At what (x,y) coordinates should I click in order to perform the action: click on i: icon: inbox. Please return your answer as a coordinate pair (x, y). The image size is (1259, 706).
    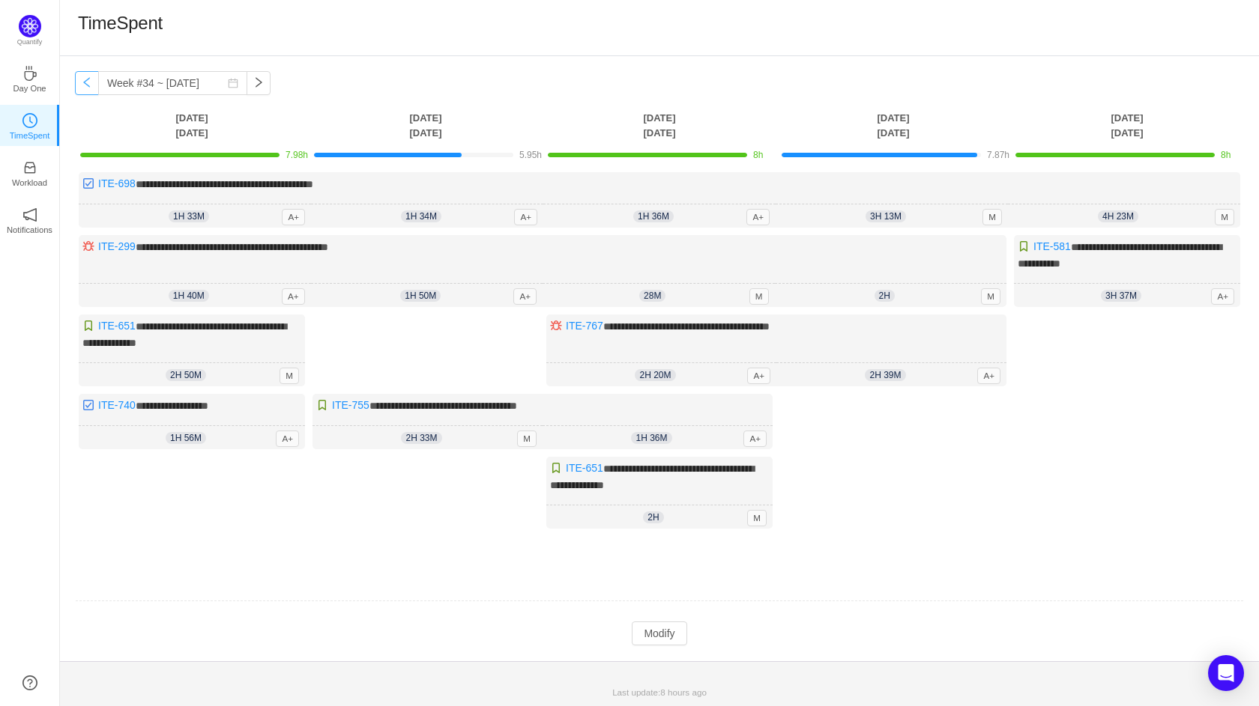
    Looking at the image, I should click on (30, 168).